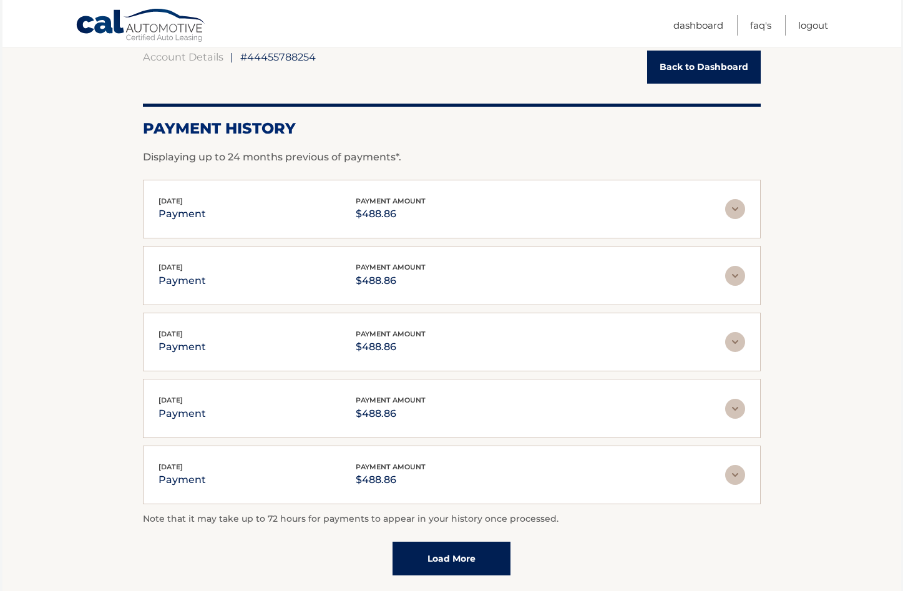 This screenshot has height=591, width=903. I want to click on p: Note that it may take up to 72 hours for payments to appear in your history once processed., so click(452, 519).